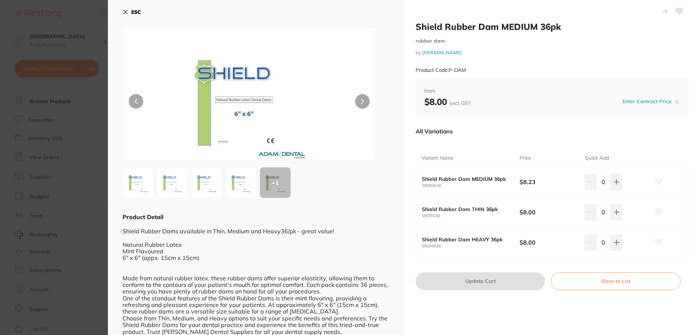 The width and height of the screenshot is (700, 335). I want to click on small: SRDM636, so click(471, 186).